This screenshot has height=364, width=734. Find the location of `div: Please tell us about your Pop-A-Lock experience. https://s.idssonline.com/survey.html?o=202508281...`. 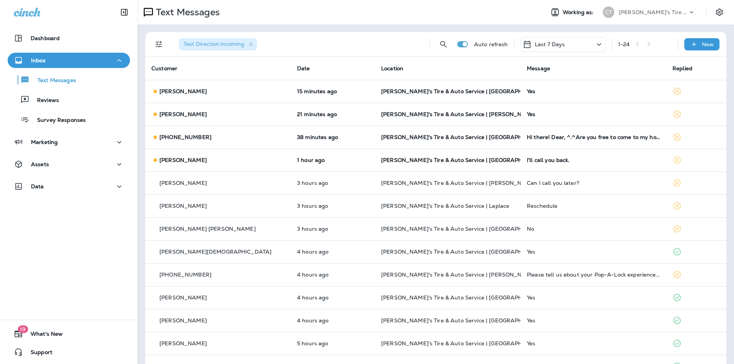

div: Please tell us about your Pop-A-Lock experience. https://s.idssonline.com/survey.html?o=202508281... is located at coordinates (593, 275).